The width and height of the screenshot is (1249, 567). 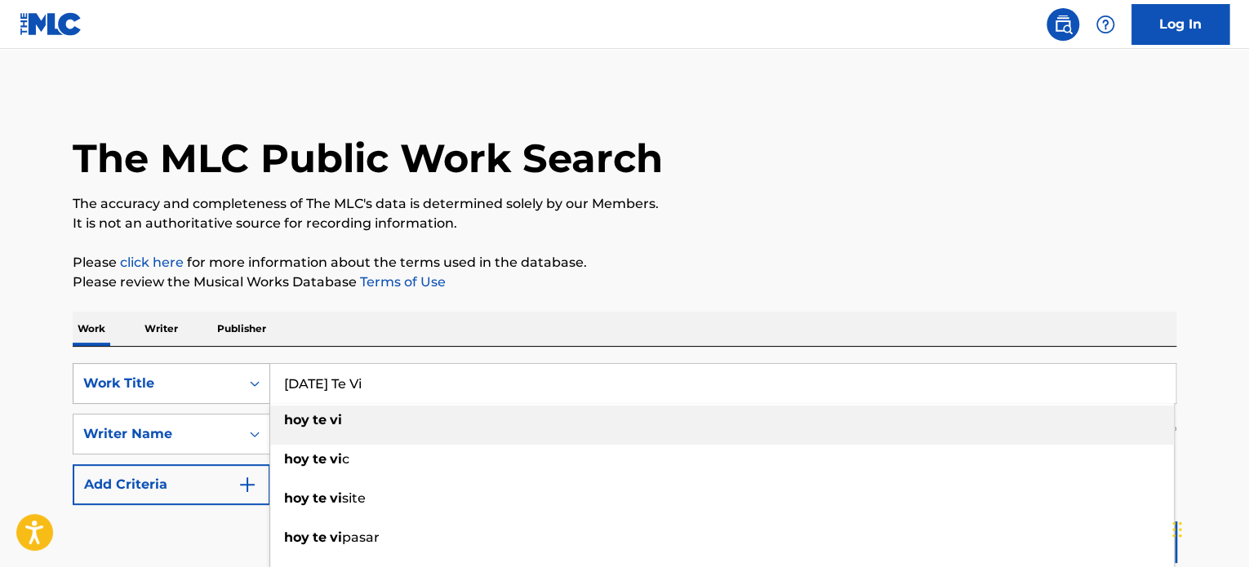 I want to click on img: help, so click(x=1105, y=24).